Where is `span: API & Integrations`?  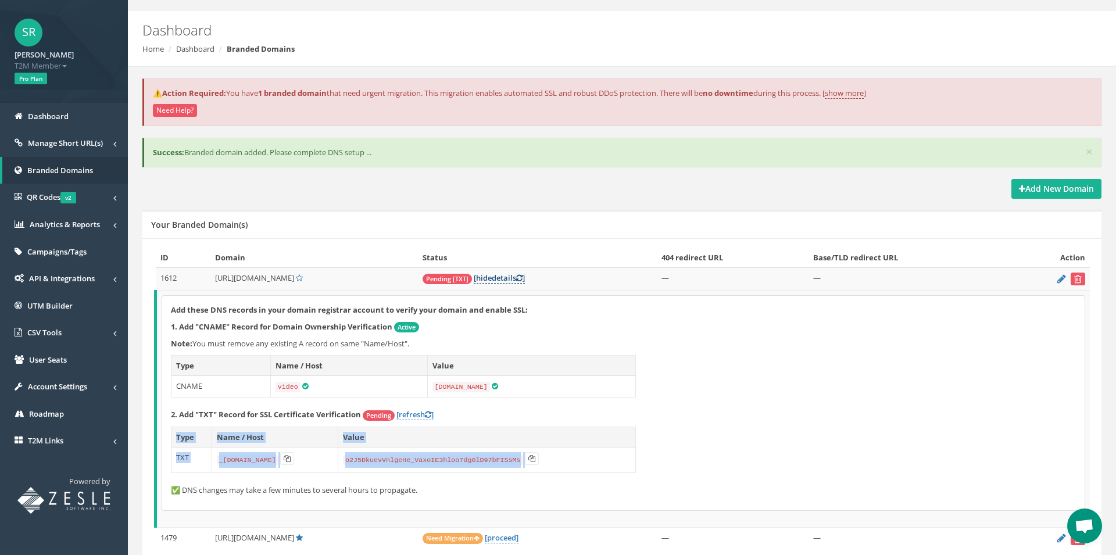 span: API & Integrations is located at coordinates (62, 278).